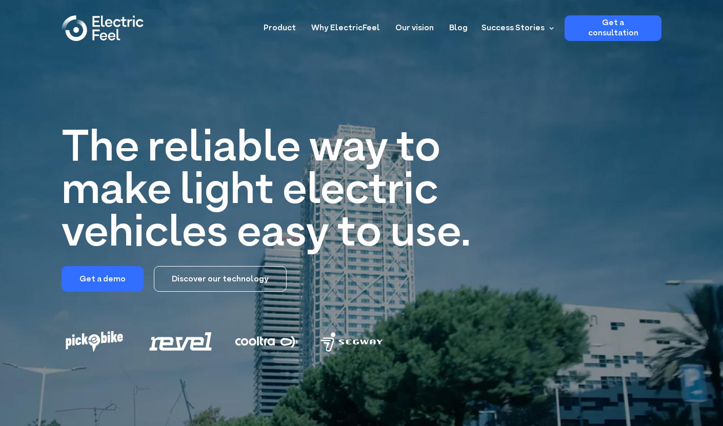 This screenshot has height=426, width=723. Describe the element at coordinates (275, 192) in the screenshot. I see `h1: The reliable way to make light electric vehicles easy to use.` at that location.